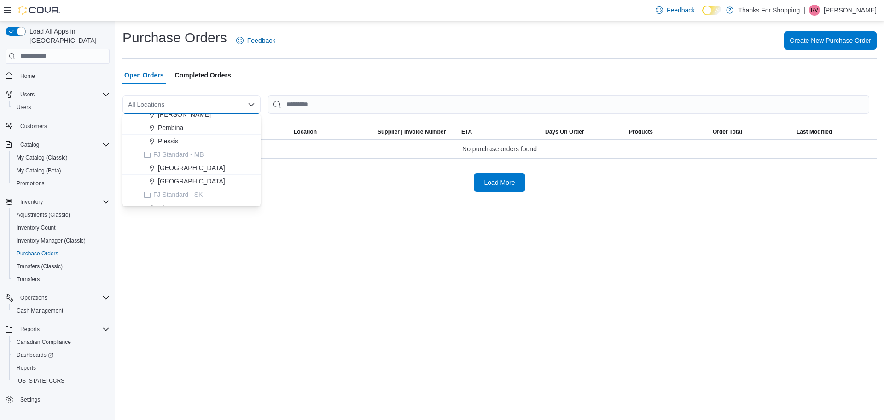 Image resolution: width=884 pixels, height=420 pixels. I want to click on span: Products, so click(641, 132).